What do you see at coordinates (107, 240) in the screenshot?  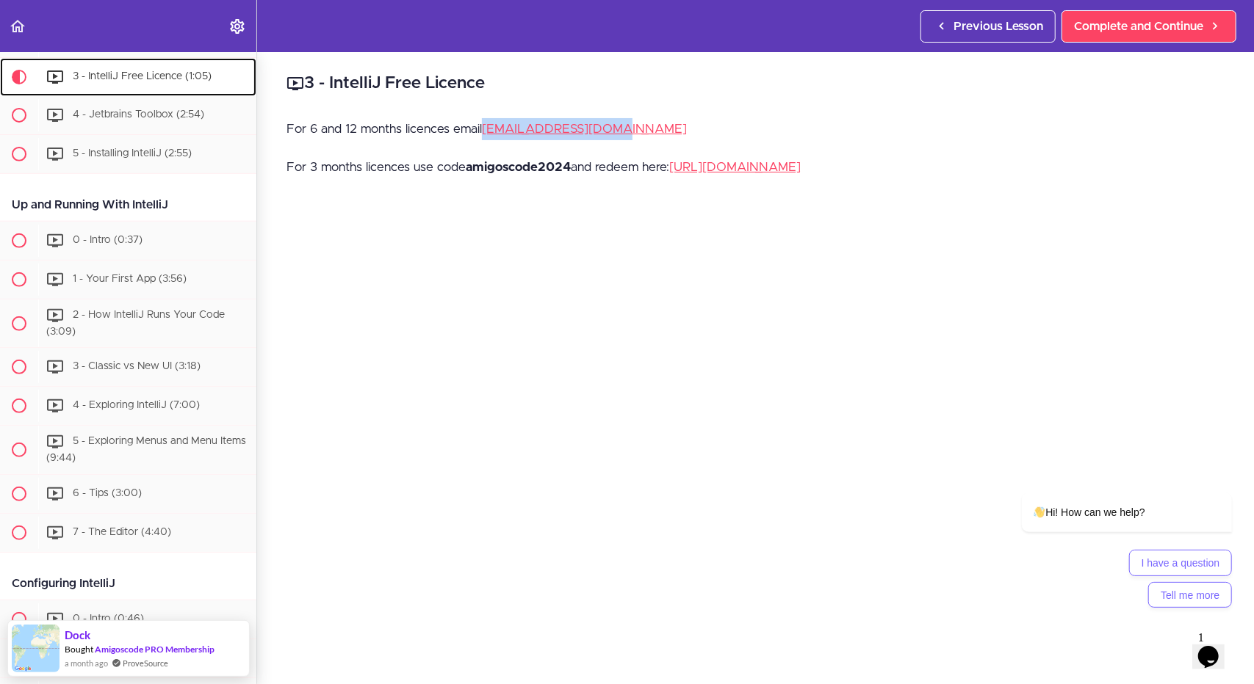 I see `span: 0 - Intro (0:37)` at bounding box center [107, 240].